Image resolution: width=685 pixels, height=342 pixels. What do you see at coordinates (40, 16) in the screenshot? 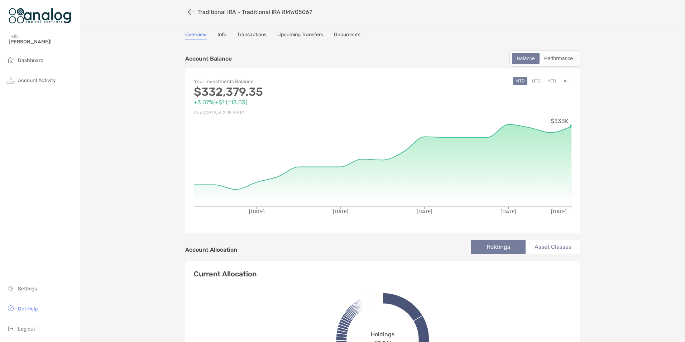
I see `img: Zoe Logo` at bounding box center [40, 16].